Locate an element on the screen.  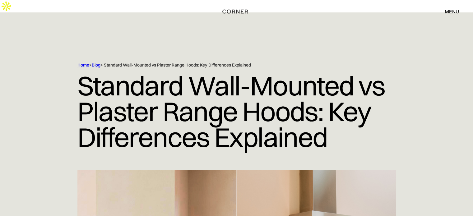
a: Blog is located at coordinates (96, 65).